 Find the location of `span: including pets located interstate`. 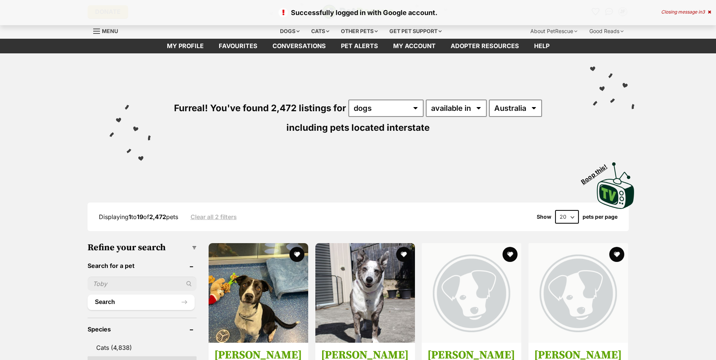

span: including pets located interstate is located at coordinates (358, 127).